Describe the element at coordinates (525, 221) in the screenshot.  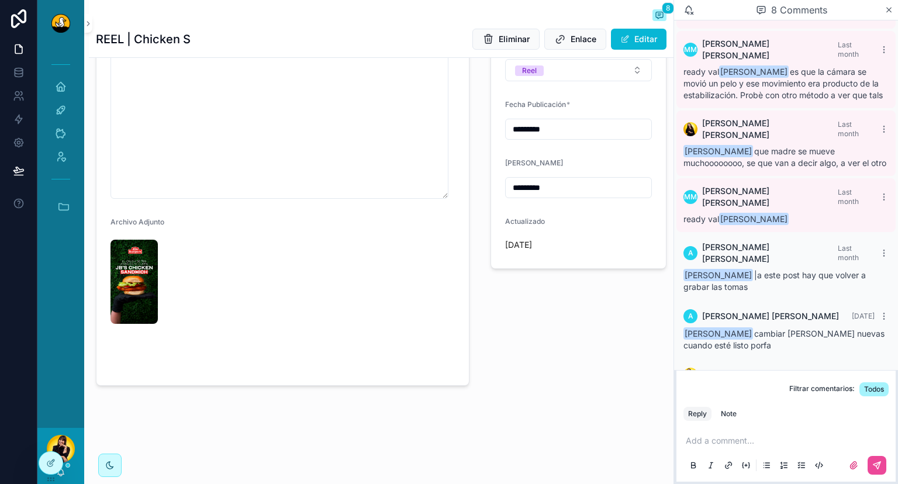
I see `span: Actualizado` at that location.